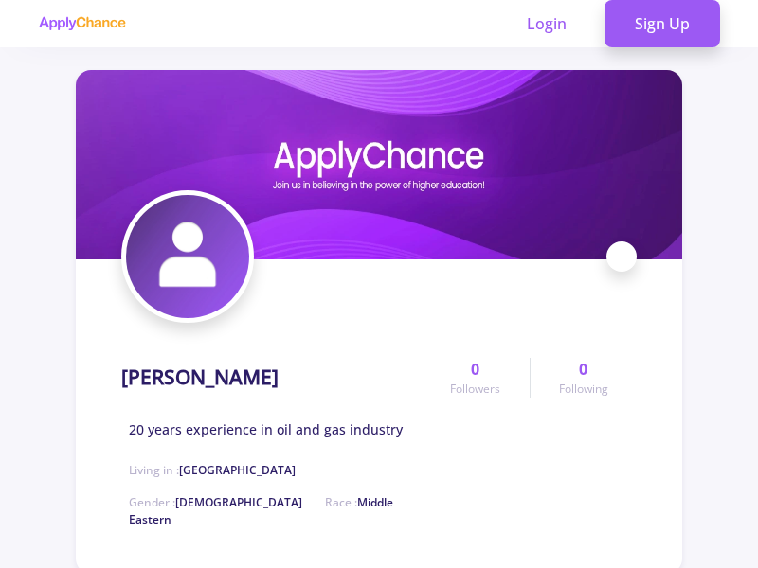 The image size is (758, 568). Describe the element at coordinates (474, 378) in the screenshot. I see `a: 0Followers` at that location.